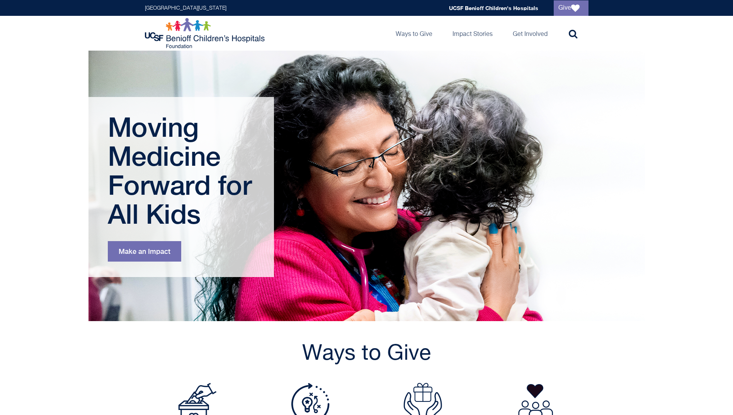  I want to click on a: Get Involved, so click(530, 33).